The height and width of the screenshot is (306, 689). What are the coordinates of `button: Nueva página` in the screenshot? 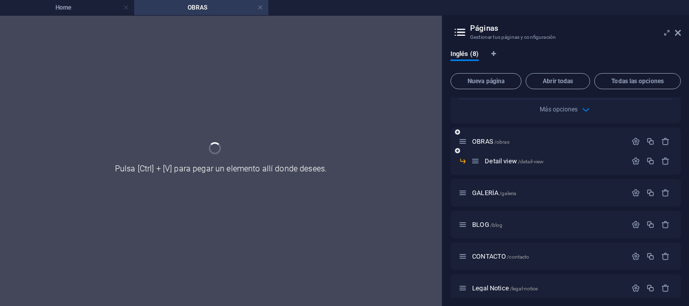 It's located at (486, 81).